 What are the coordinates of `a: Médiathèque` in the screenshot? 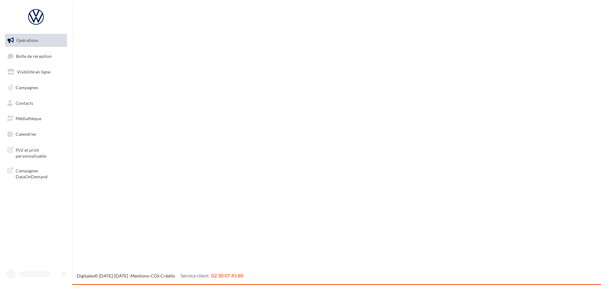 It's located at (36, 119).